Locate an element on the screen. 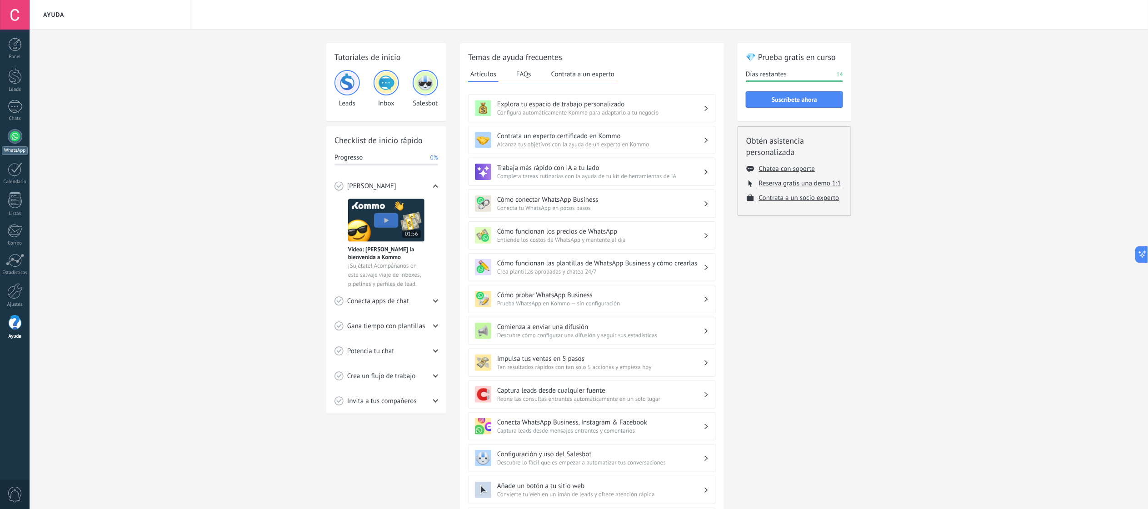 Image resolution: width=1148 pixels, height=509 pixels. span: Ten resultados rápidos con tan solo 5 acciones y empieza hoy is located at coordinates (600, 367).